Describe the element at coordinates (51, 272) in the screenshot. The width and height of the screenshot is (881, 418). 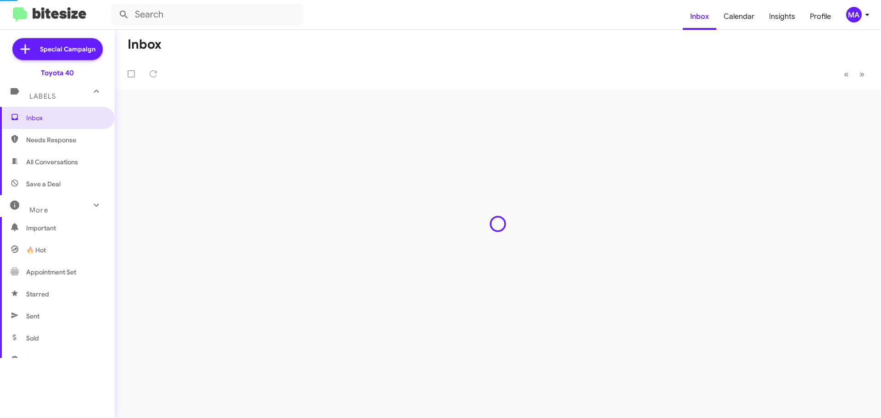
I see `span: Appointment Set` at that location.